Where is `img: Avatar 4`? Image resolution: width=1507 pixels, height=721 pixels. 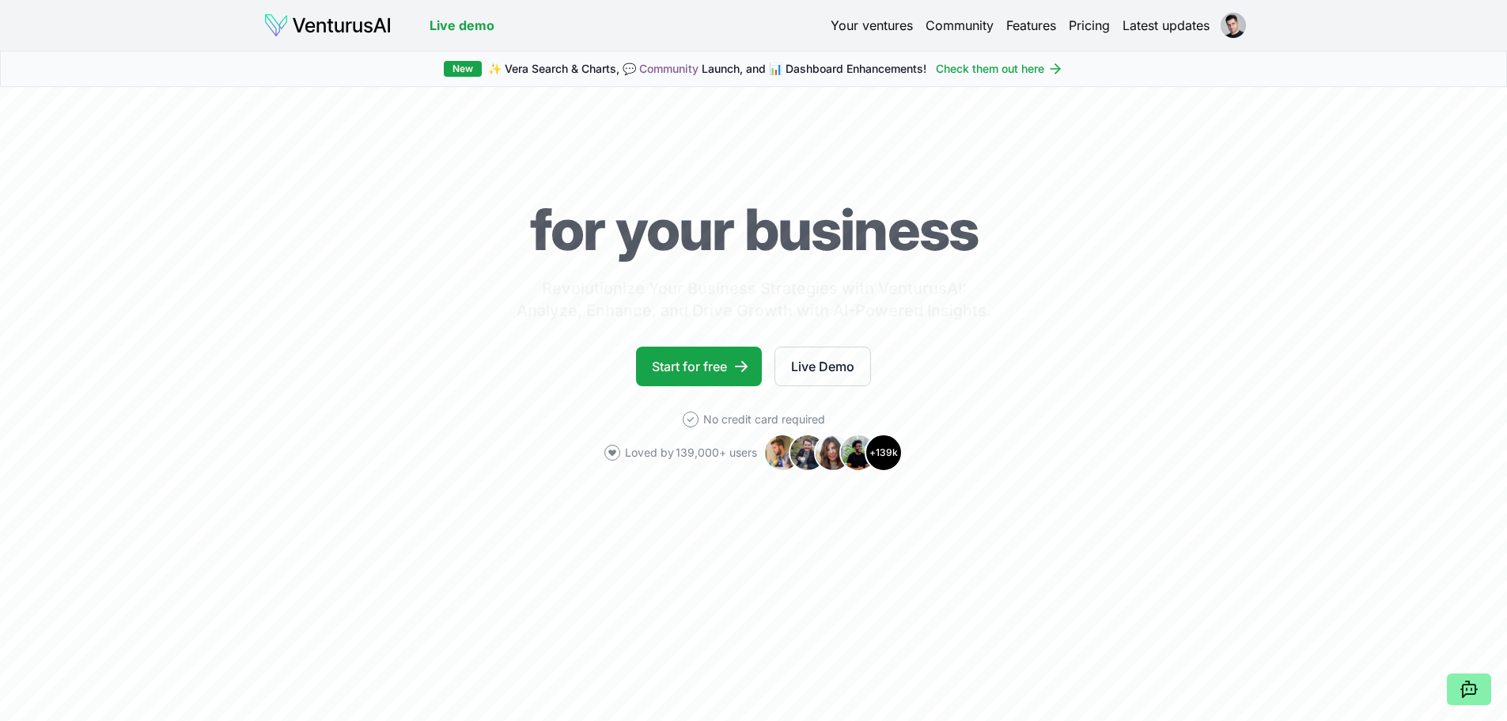 img: Avatar 4 is located at coordinates (858, 453).